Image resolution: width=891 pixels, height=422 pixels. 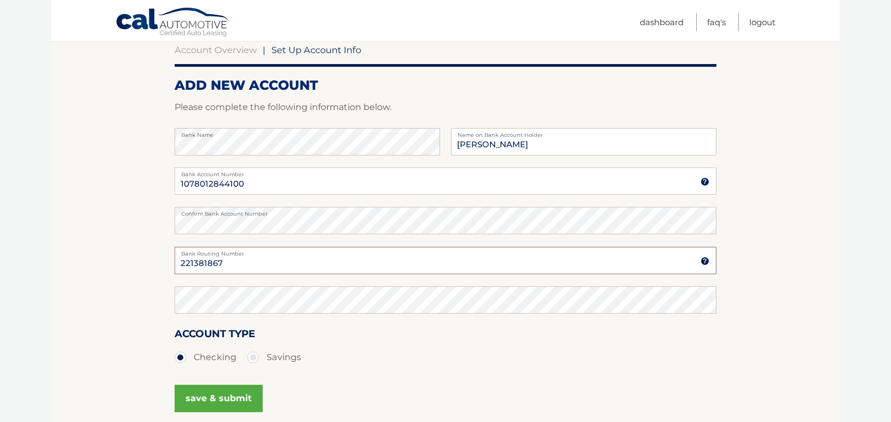 I want to click on label: Account Type, so click(x=214, y=335).